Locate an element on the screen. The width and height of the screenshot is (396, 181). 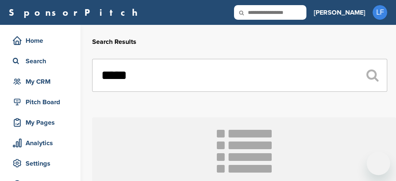
div: Pitch Board is located at coordinates (42, 102).